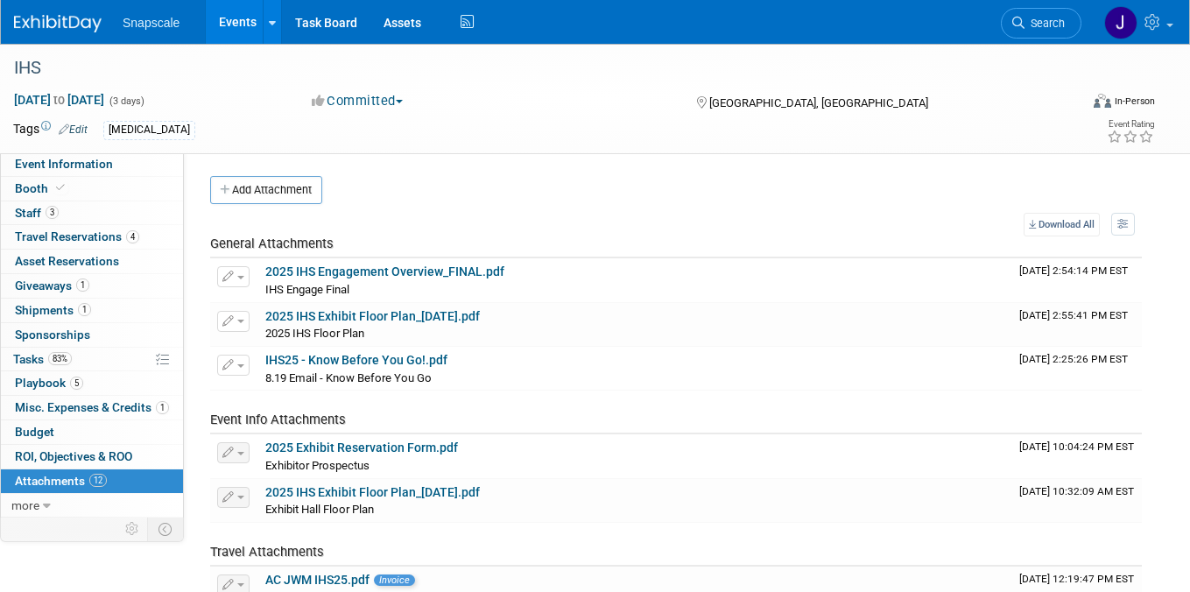 This screenshot has width=1190, height=592. Describe the element at coordinates (92, 285) in the screenshot. I see `a: Giveaways1` at that location.